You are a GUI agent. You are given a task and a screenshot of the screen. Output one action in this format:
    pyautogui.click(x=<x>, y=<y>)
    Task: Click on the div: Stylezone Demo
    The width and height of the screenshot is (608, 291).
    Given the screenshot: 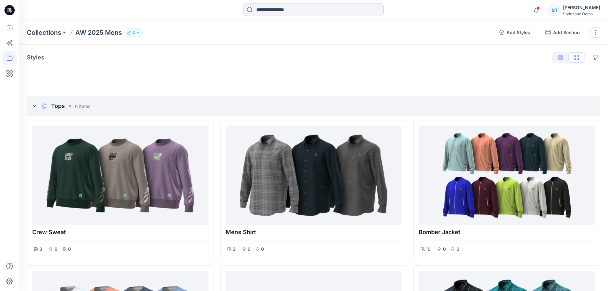 What is the action you would take?
    pyautogui.click(x=582, y=14)
    